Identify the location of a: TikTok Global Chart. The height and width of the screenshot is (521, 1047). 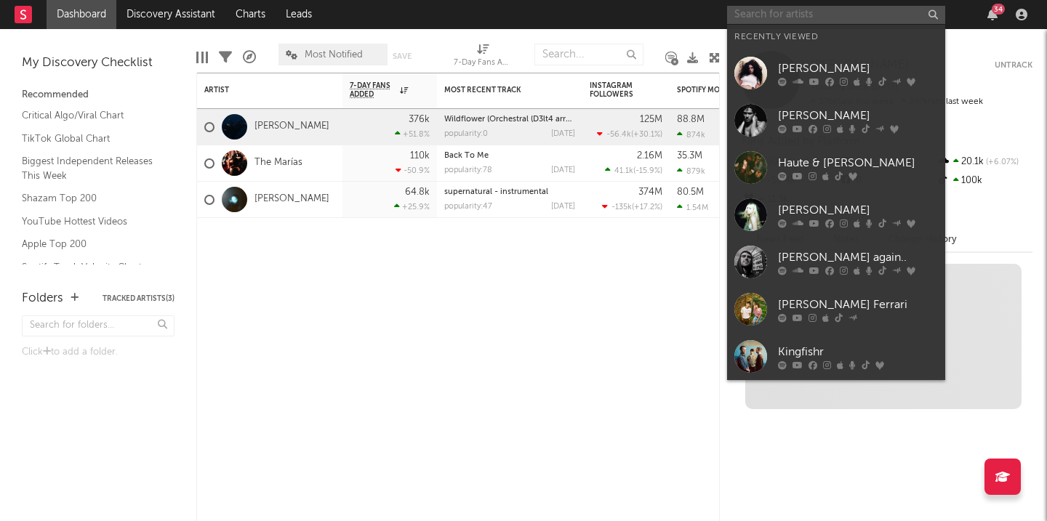
(91, 139).